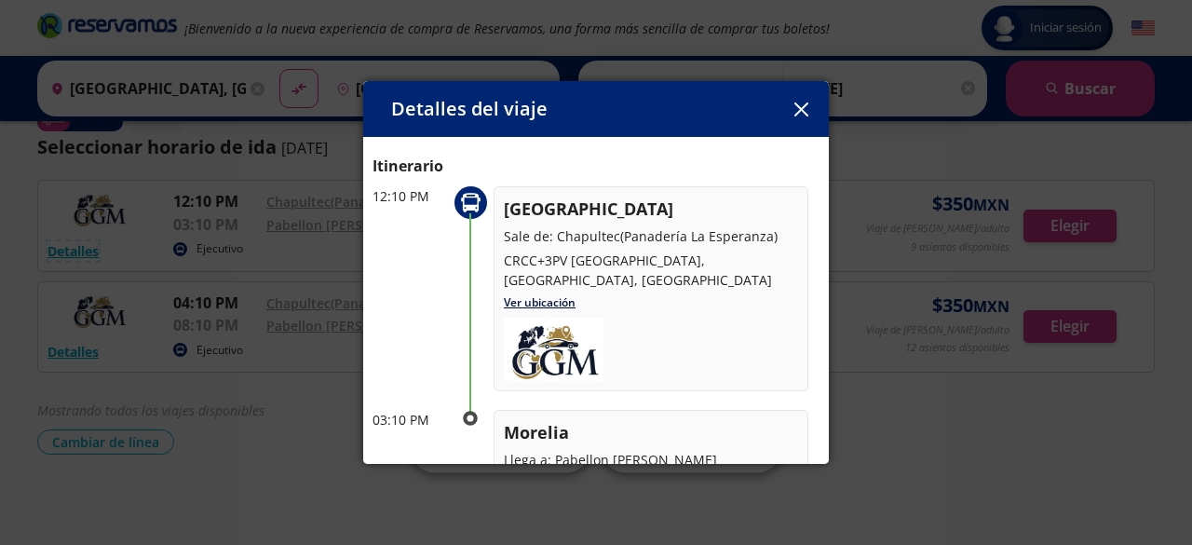 The width and height of the screenshot is (1192, 545). What do you see at coordinates (410, 196) in the screenshot?
I see `p: 12:10 PM` at bounding box center [410, 196].